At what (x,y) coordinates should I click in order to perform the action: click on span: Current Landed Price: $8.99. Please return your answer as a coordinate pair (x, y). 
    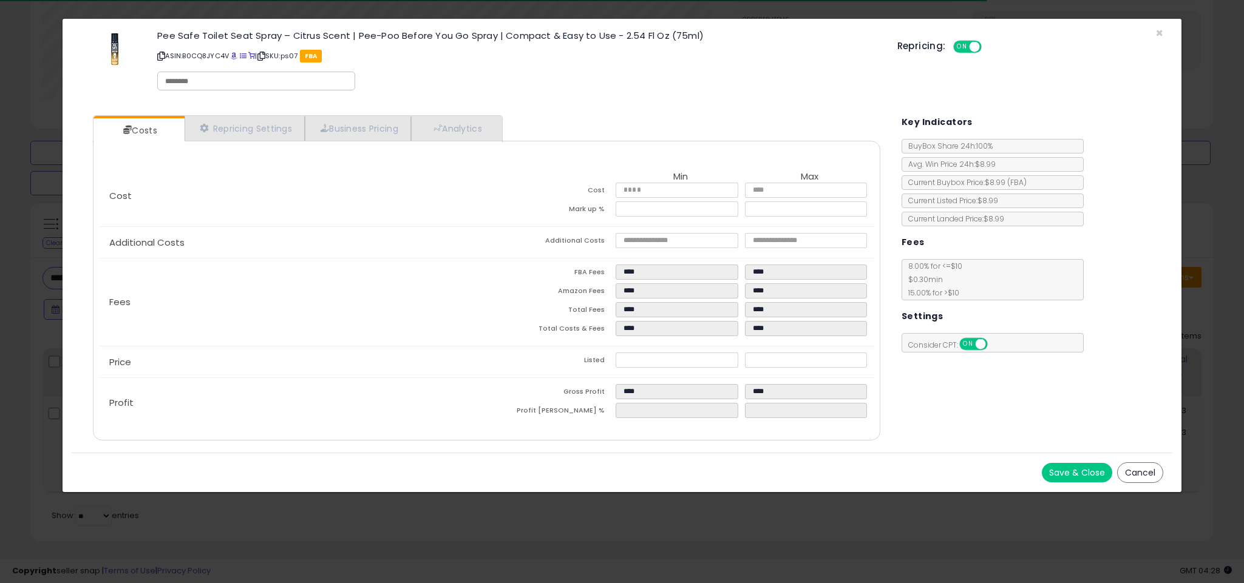
    Looking at the image, I should click on (953, 219).